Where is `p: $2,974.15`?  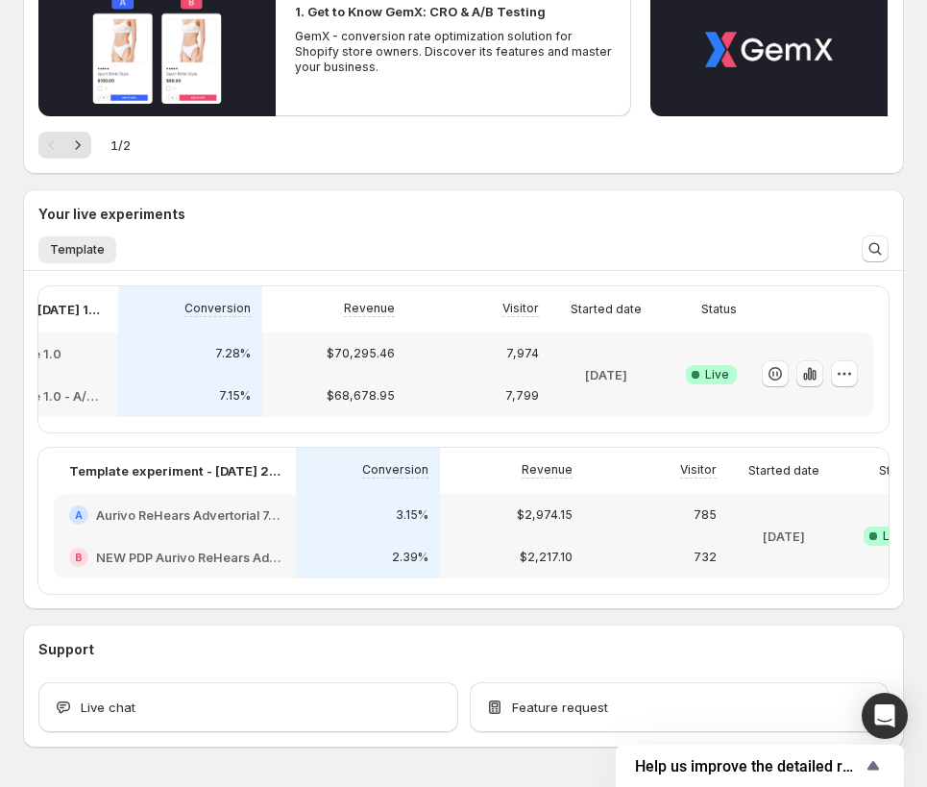
p: $2,974.15 is located at coordinates (545, 515).